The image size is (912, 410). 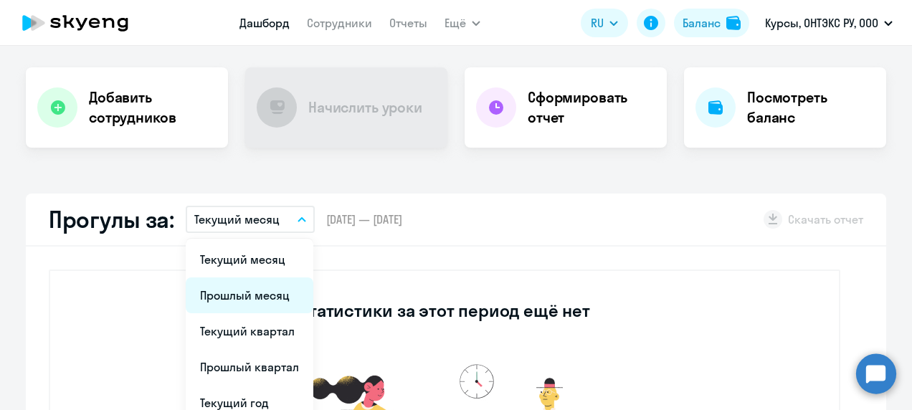 I want to click on p: Текущий месяц, so click(x=237, y=219).